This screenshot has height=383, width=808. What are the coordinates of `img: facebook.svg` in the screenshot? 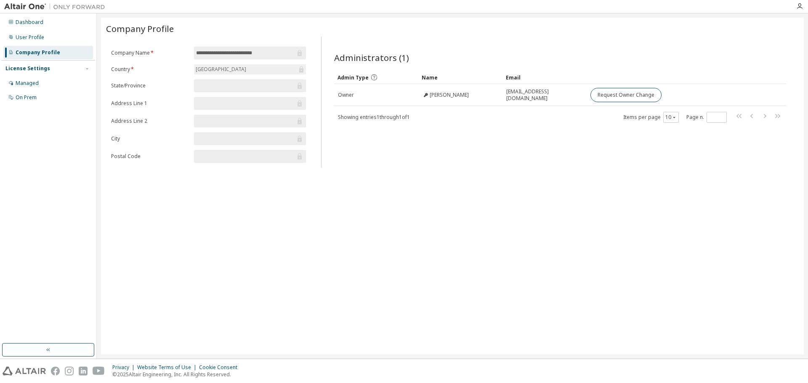 It's located at (55, 371).